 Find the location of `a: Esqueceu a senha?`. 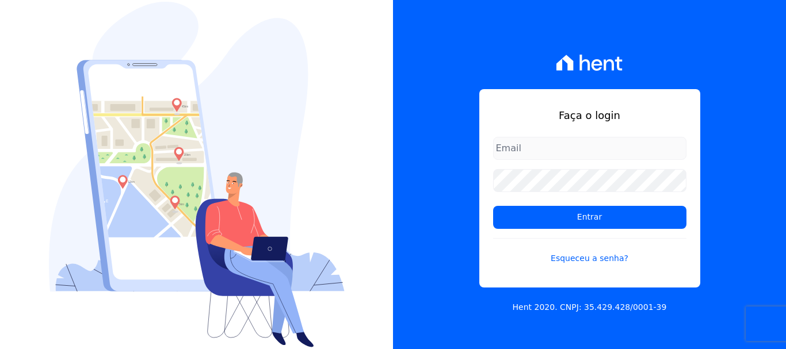

a: Esqueceu a senha? is located at coordinates (590, 251).